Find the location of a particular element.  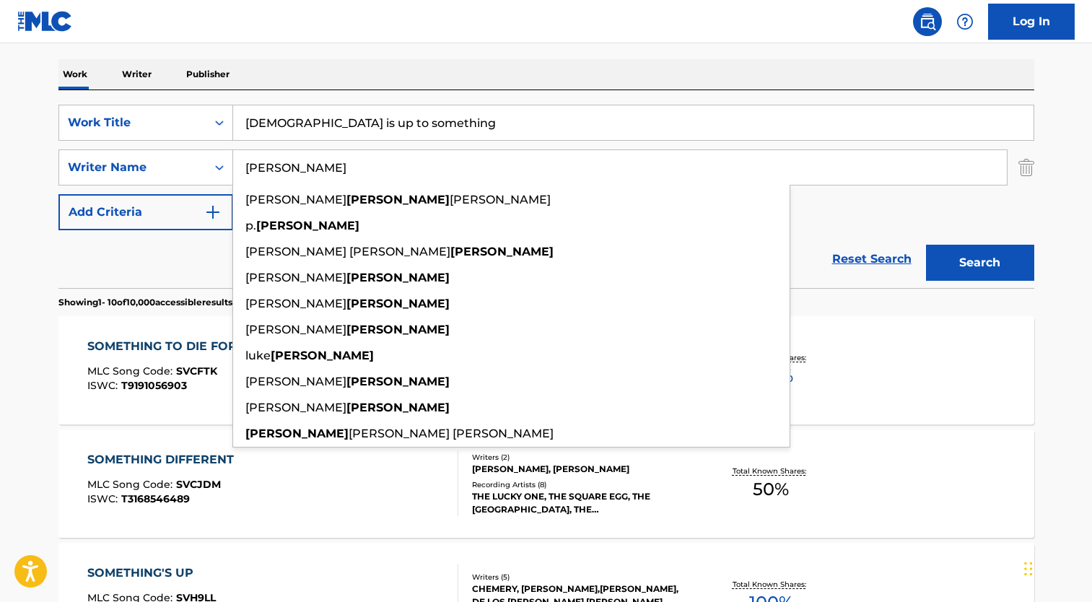

span: T9191056903 is located at coordinates (154, 385).